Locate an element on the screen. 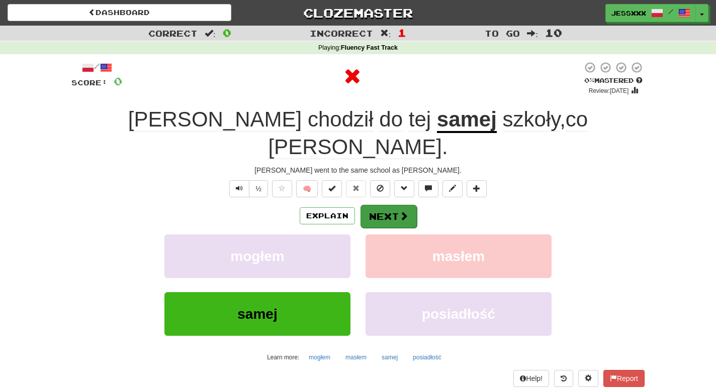  span: samej is located at coordinates (257, 314).